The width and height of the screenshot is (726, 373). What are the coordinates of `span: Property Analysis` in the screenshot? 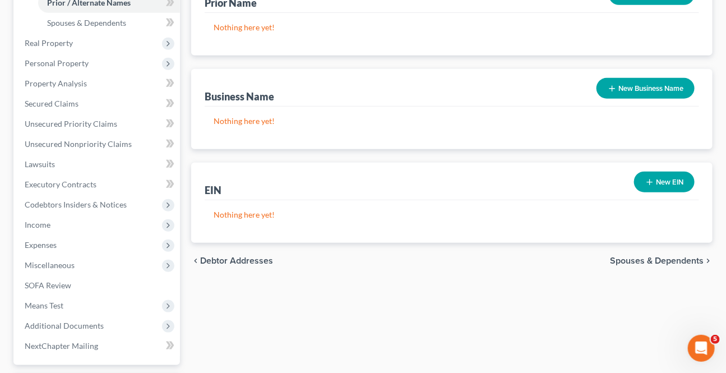 It's located at (55, 83).